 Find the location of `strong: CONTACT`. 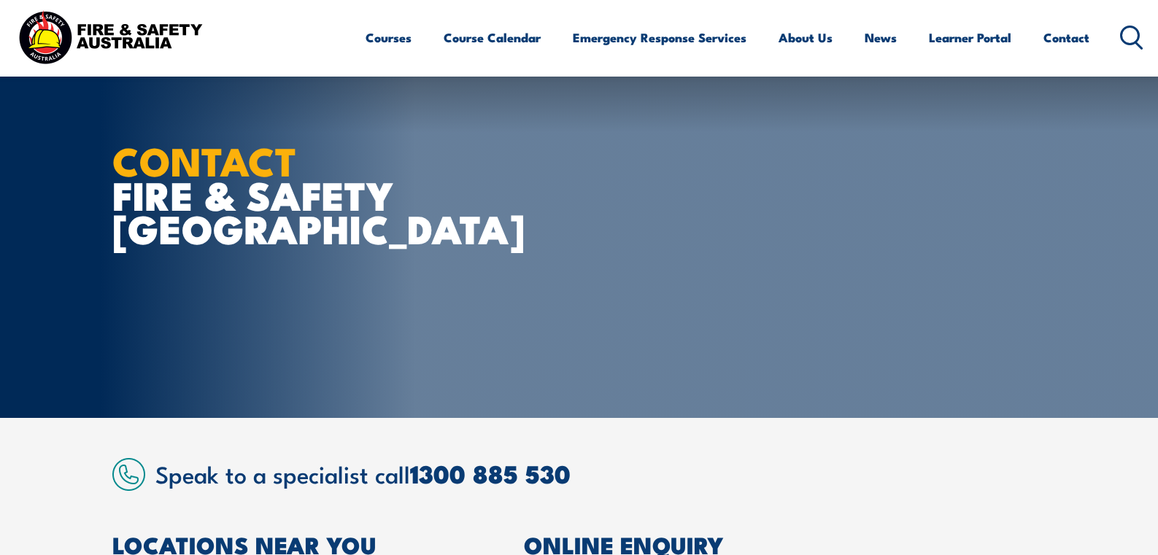

strong: CONTACT is located at coordinates (204, 159).